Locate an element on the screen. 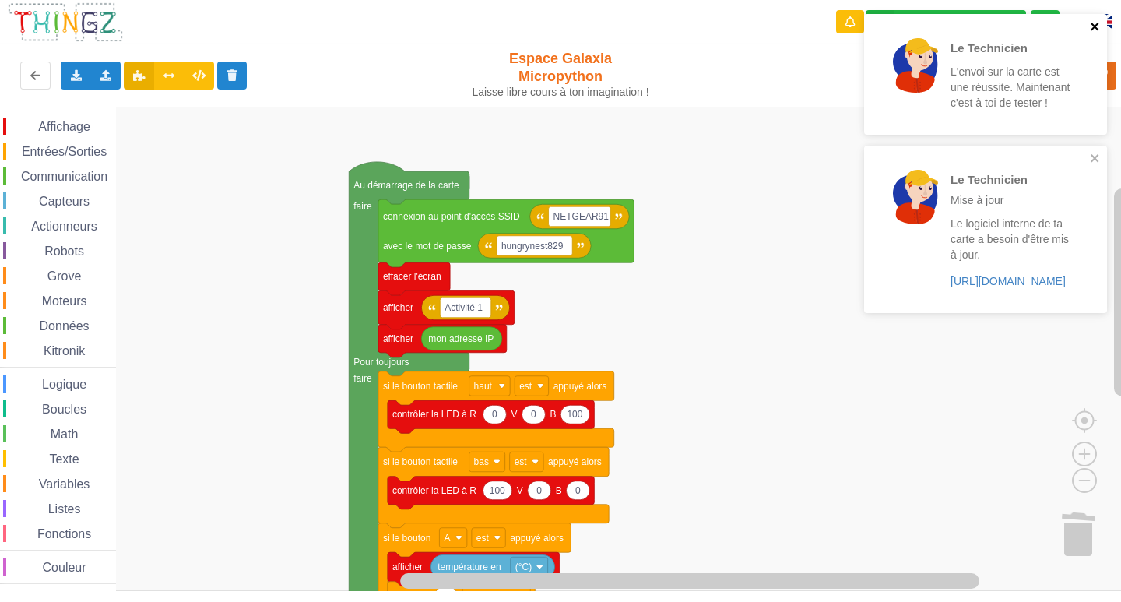  span: Données is located at coordinates (65, 326).